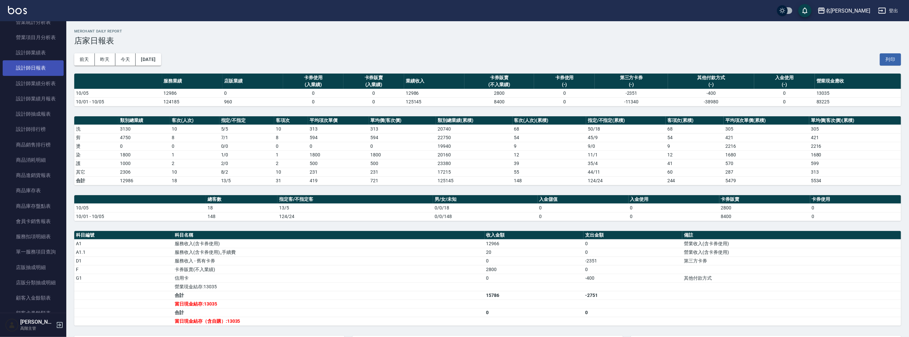  I want to click on td: 8, so click(291, 138).